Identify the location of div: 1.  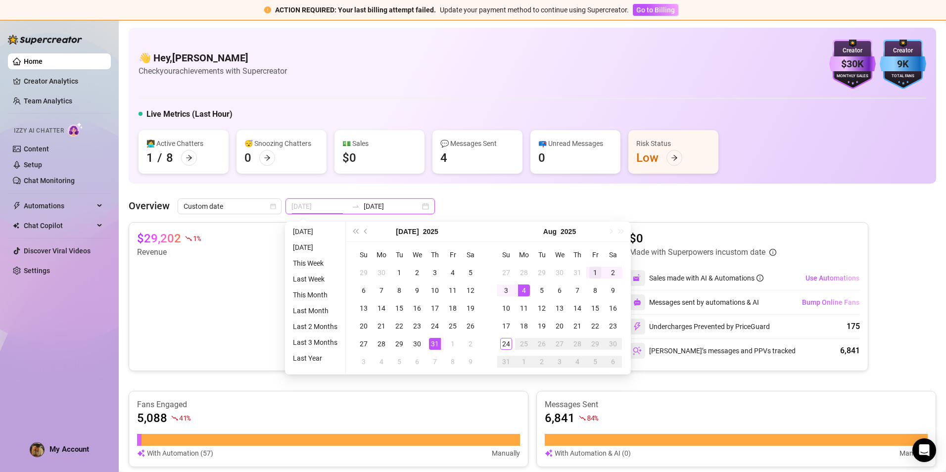
(150, 158).